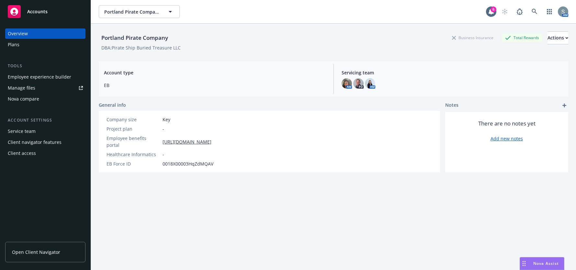 The image size is (576, 270). Describe the element at coordinates (473, 38) in the screenshot. I see `div: Business Insurance` at that location.